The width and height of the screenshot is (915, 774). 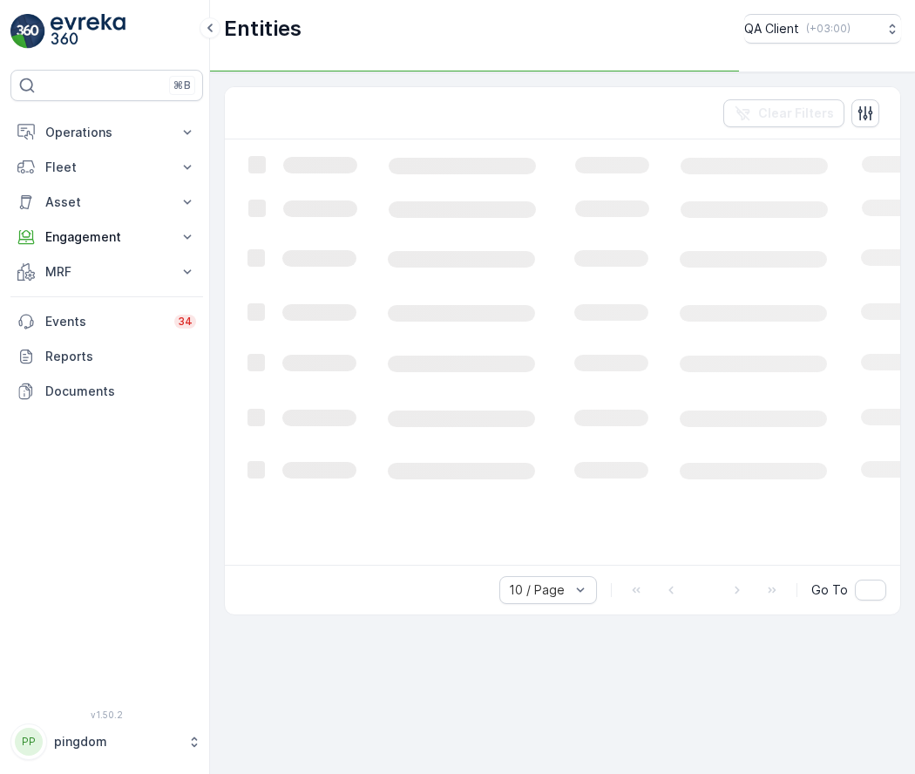 I want to click on p: MRF, so click(x=106, y=272).